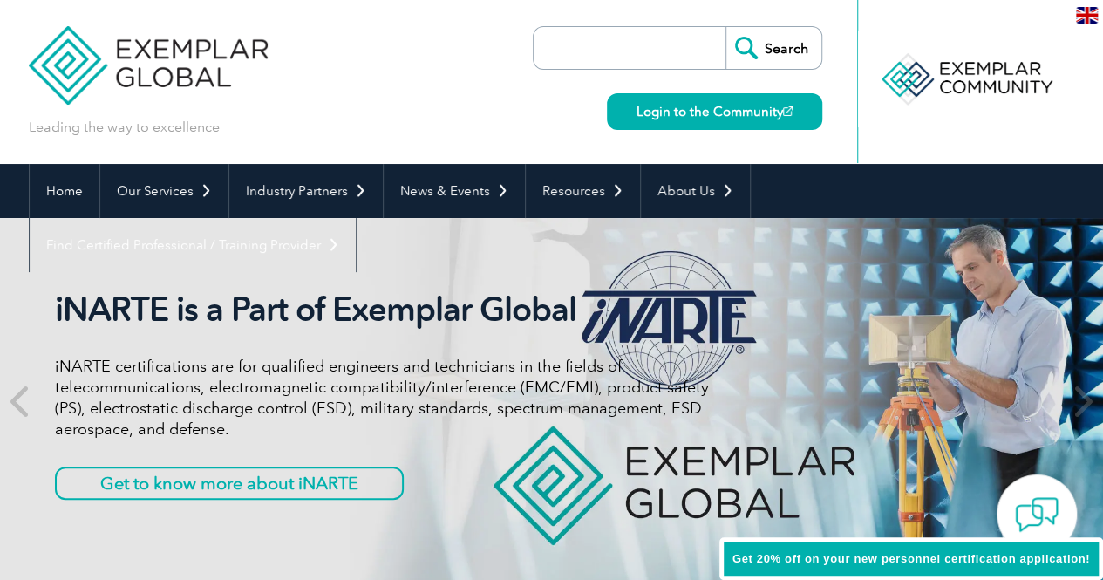 The height and width of the screenshot is (580, 1103). I want to click on h2: iNARTE is a Part of Exemplar Global, so click(382, 310).